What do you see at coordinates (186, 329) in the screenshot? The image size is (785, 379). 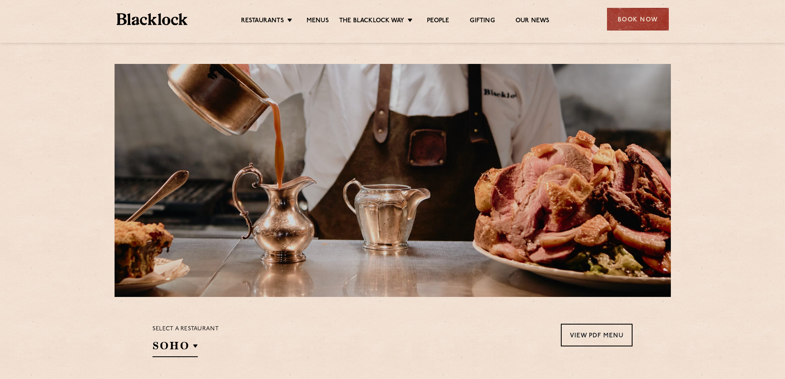 I see `p: Select a restaurant` at bounding box center [186, 329].